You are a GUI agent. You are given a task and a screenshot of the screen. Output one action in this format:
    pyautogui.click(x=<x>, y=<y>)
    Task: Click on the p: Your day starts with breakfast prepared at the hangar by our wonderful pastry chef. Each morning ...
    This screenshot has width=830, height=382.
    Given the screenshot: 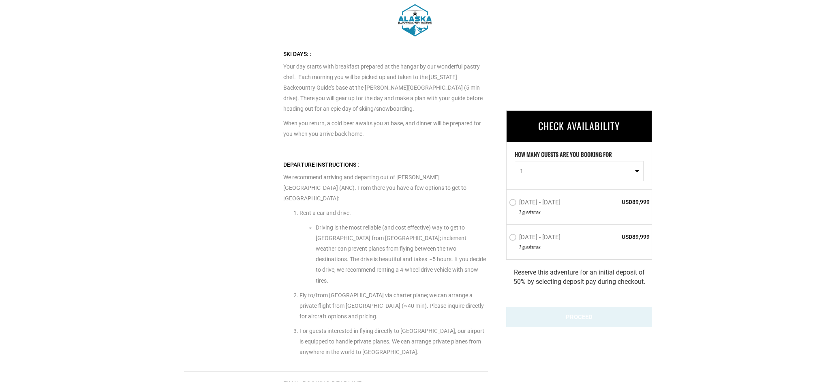 What is the action you would take?
    pyautogui.click(x=385, y=81)
    